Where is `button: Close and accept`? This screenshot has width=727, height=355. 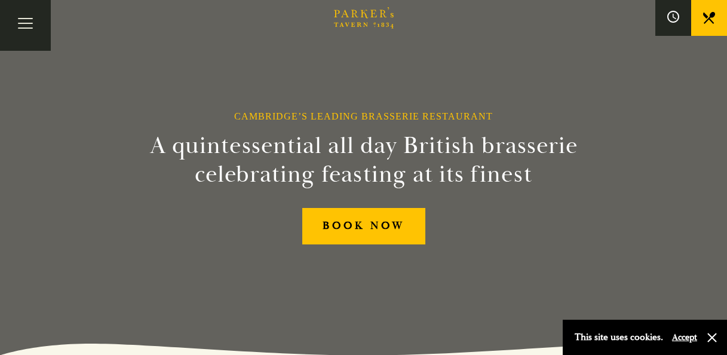 button: Close and accept is located at coordinates (712, 337).